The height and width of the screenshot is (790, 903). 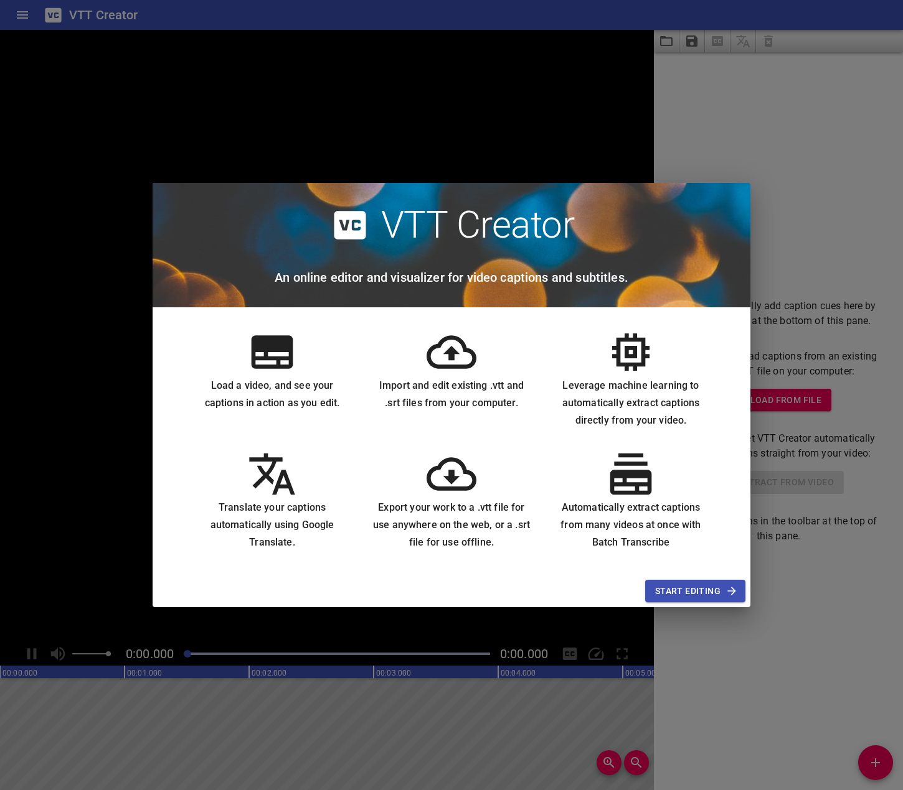 I want to click on h6: Translate your captions automatically using Google Translate., so click(x=272, y=525).